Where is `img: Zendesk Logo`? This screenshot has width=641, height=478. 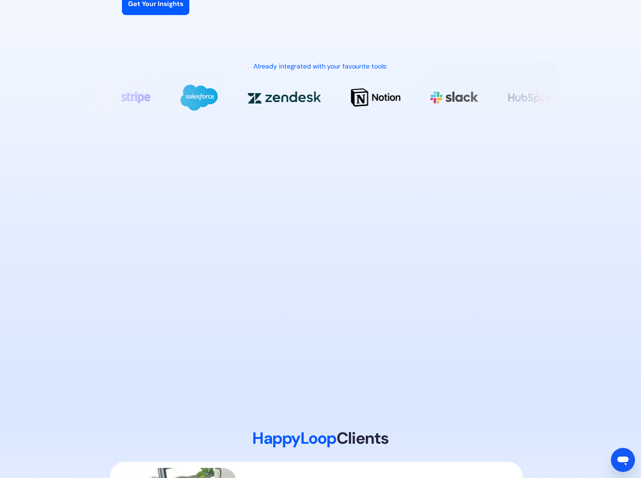 img: Zendesk Logo is located at coordinates (284, 98).